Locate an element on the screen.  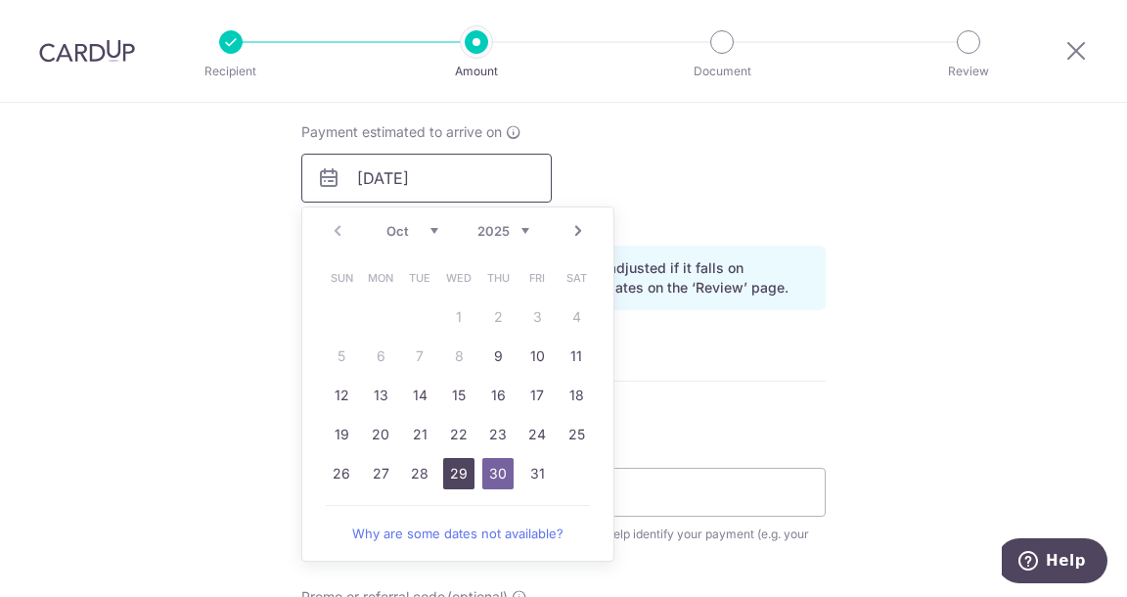
a: Why are some dates not available? is located at coordinates (458, 533).